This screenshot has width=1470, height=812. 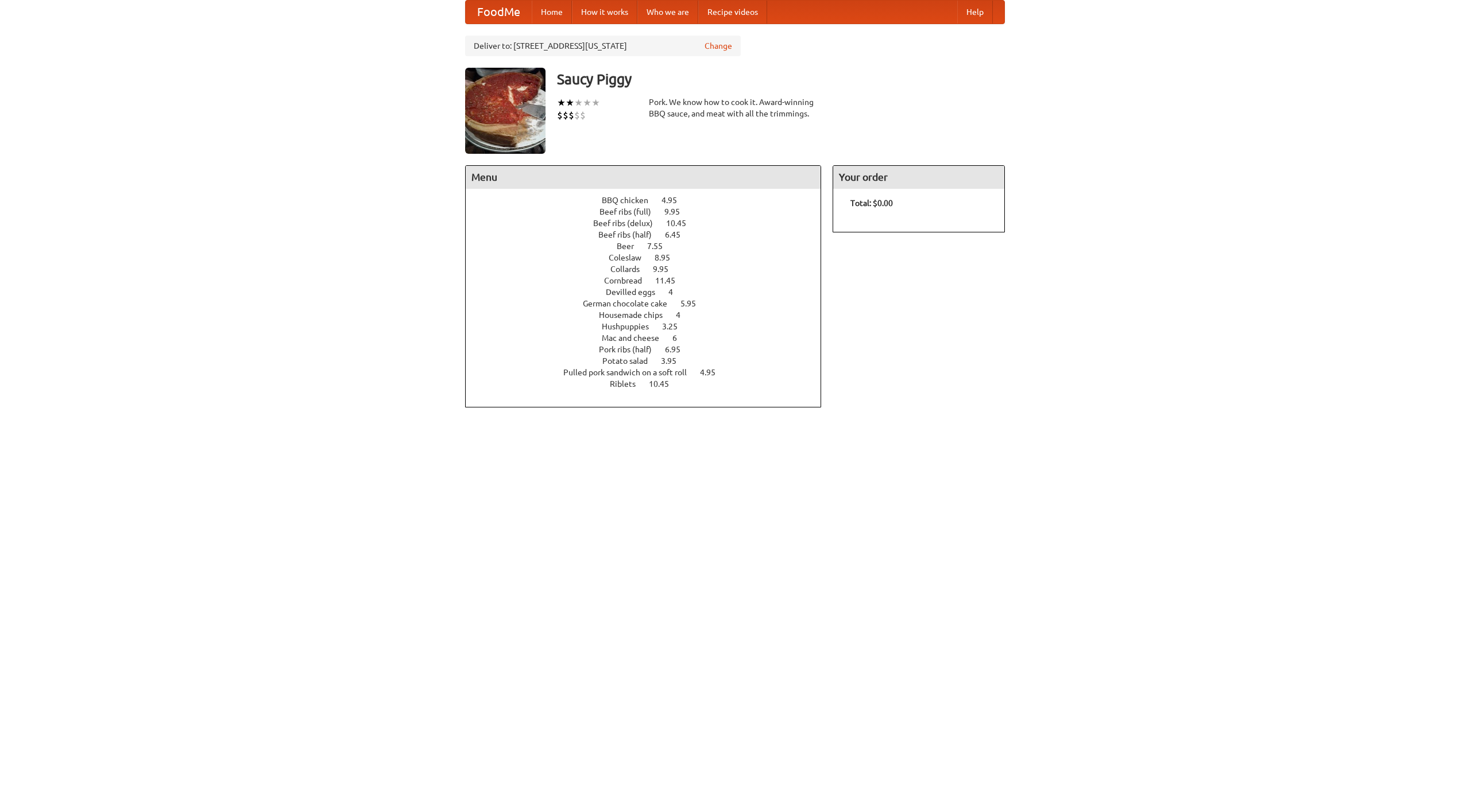 What do you see at coordinates (650, 315) in the screenshot?
I see `a: Housemade chips 4` at bounding box center [650, 315].